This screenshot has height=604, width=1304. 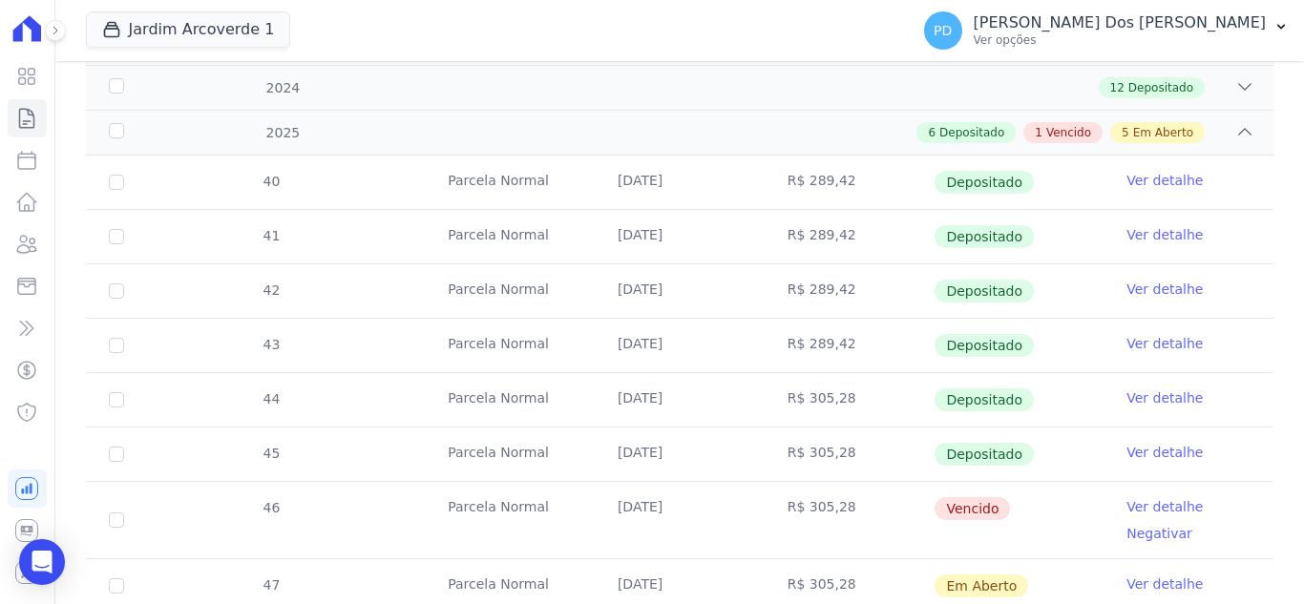 I want to click on span: 1, so click(x=1039, y=133).